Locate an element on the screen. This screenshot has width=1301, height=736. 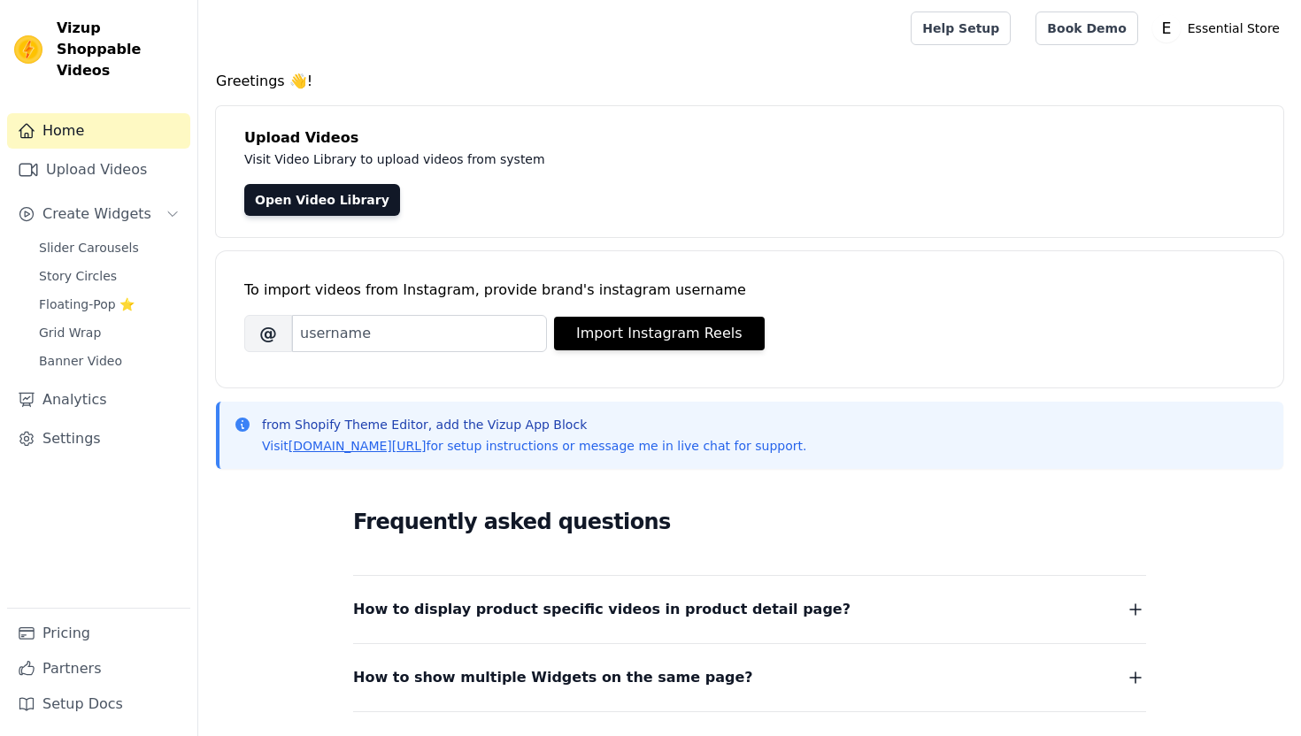
span: Floating-Pop ⭐ is located at coordinates (87, 305).